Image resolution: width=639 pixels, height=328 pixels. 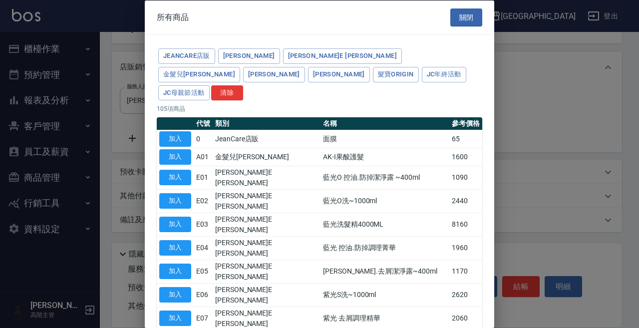 I want to click on td: 65, so click(x=466, y=139).